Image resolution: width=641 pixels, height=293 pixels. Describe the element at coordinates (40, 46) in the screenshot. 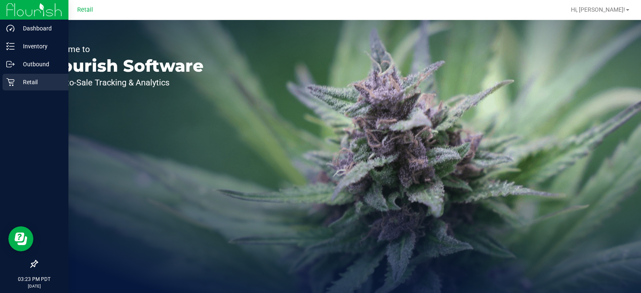

I see `p: Inventory` at that location.